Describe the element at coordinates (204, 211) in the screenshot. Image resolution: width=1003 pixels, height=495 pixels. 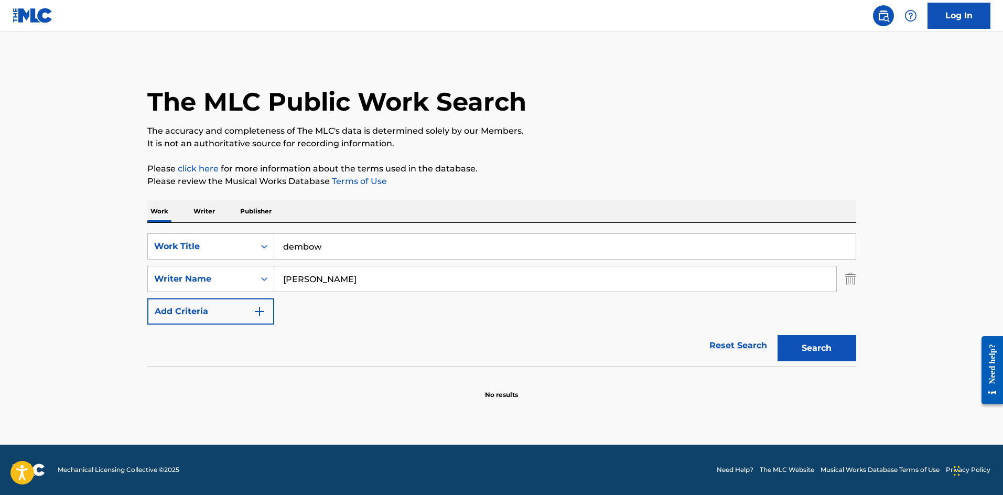
I see `p: Writer` at that location.